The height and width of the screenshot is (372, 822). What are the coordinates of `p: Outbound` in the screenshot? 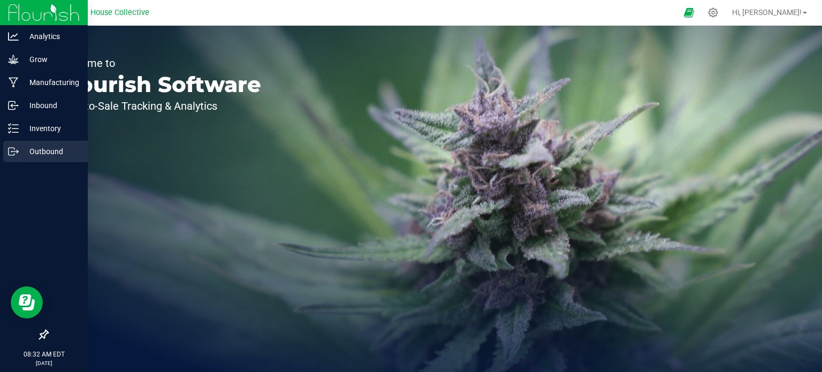 It's located at (51, 152).